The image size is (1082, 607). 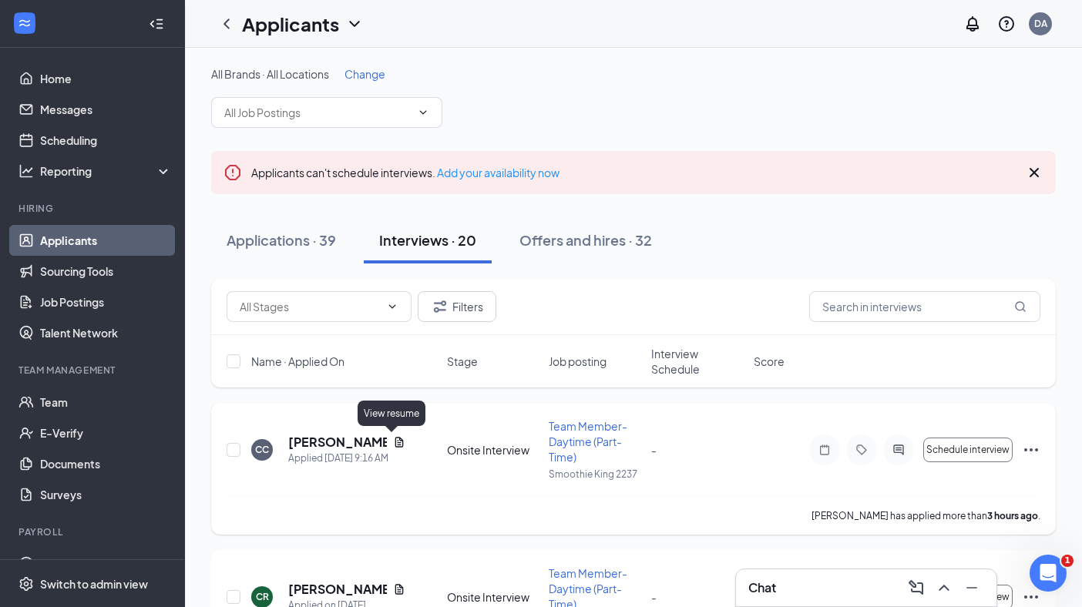 I want to click on a: Messages, so click(x=106, y=109).